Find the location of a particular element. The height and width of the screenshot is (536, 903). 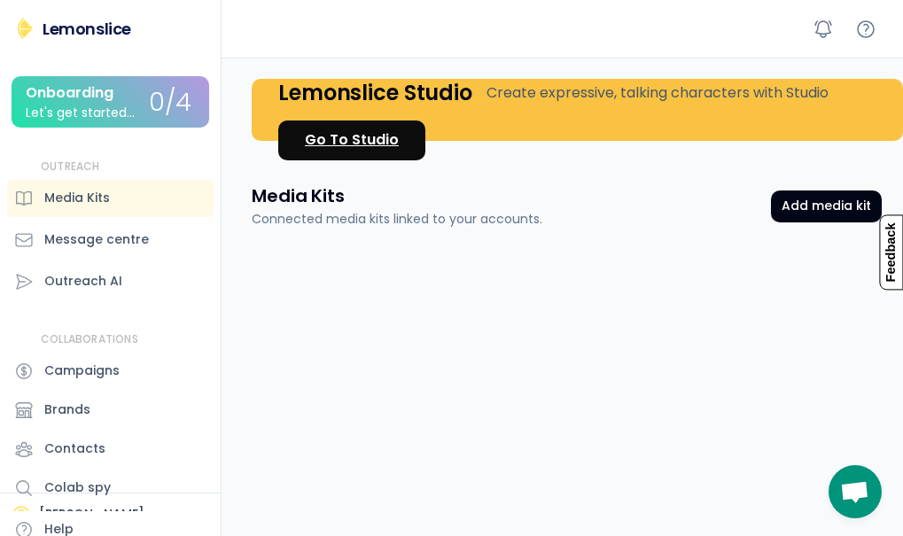

div: COLLABORATIONS is located at coordinates (89, 339).